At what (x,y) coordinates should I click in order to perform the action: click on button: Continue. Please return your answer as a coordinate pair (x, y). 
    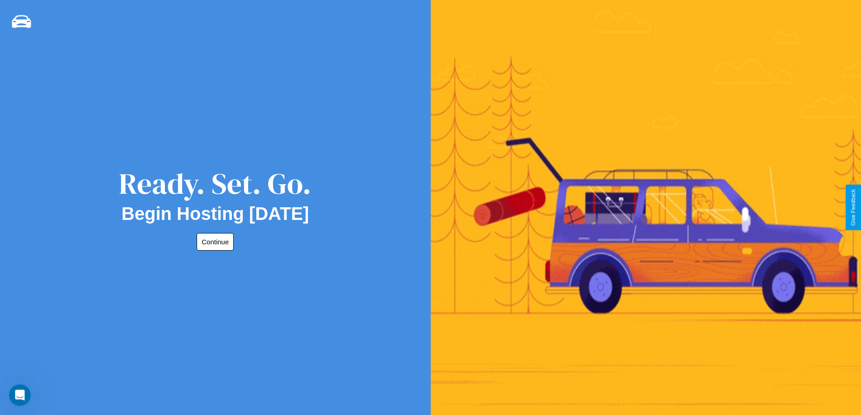
    Looking at the image, I should click on (215, 242).